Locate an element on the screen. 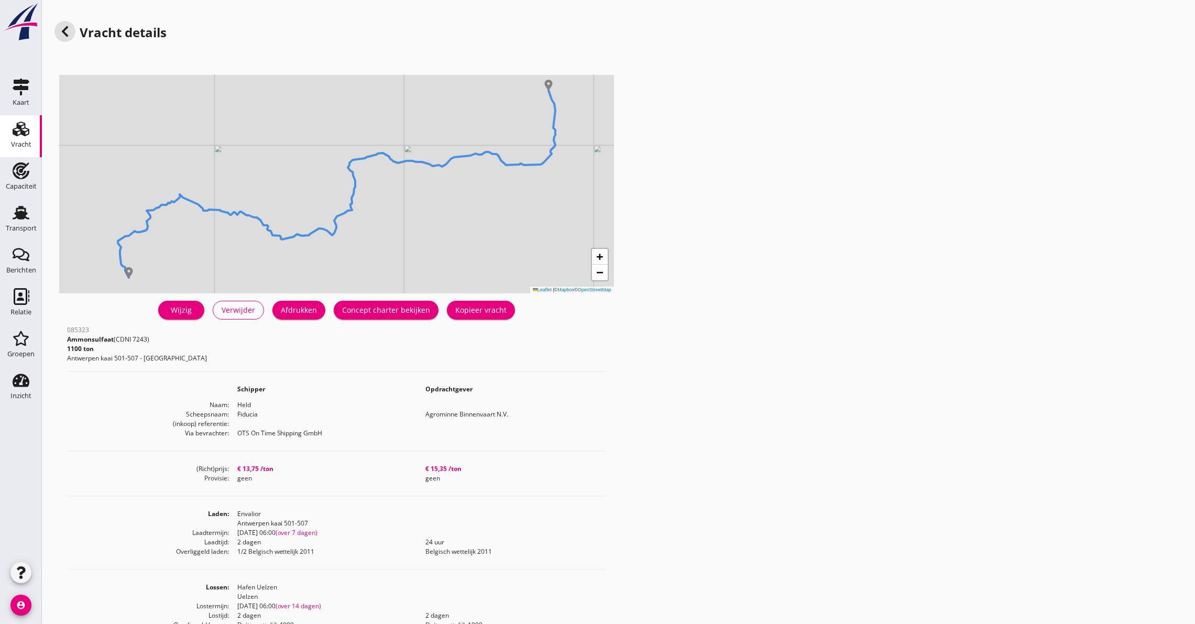 This screenshot has height=624, width=1195. div: Vracht is located at coordinates (21, 144).